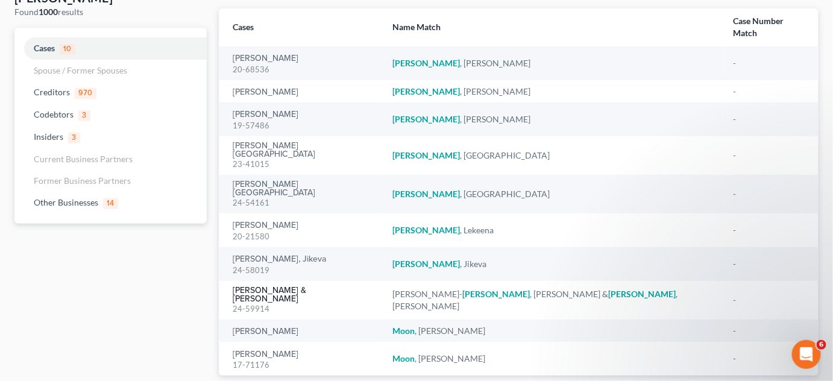  What do you see at coordinates (553, 230) in the screenshot?
I see `div: , Lekeena` at bounding box center [553, 230].